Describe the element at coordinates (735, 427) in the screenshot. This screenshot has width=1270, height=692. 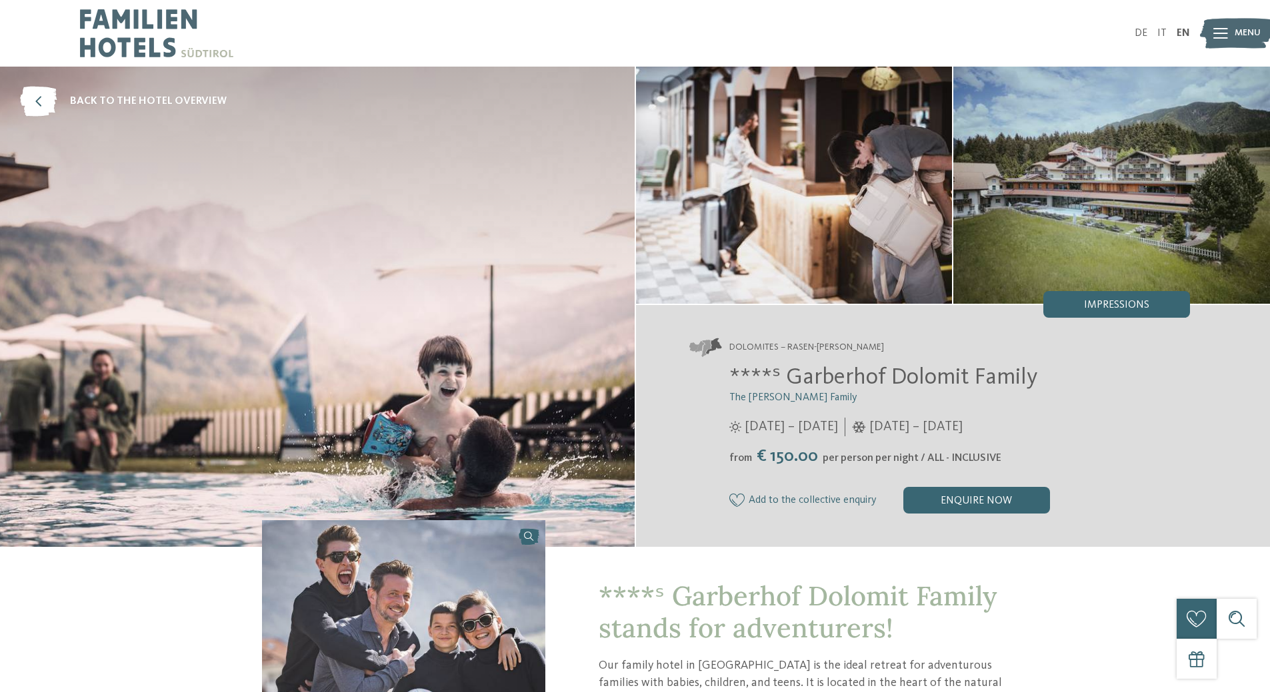
I see `i: Opening times in summer` at that location.